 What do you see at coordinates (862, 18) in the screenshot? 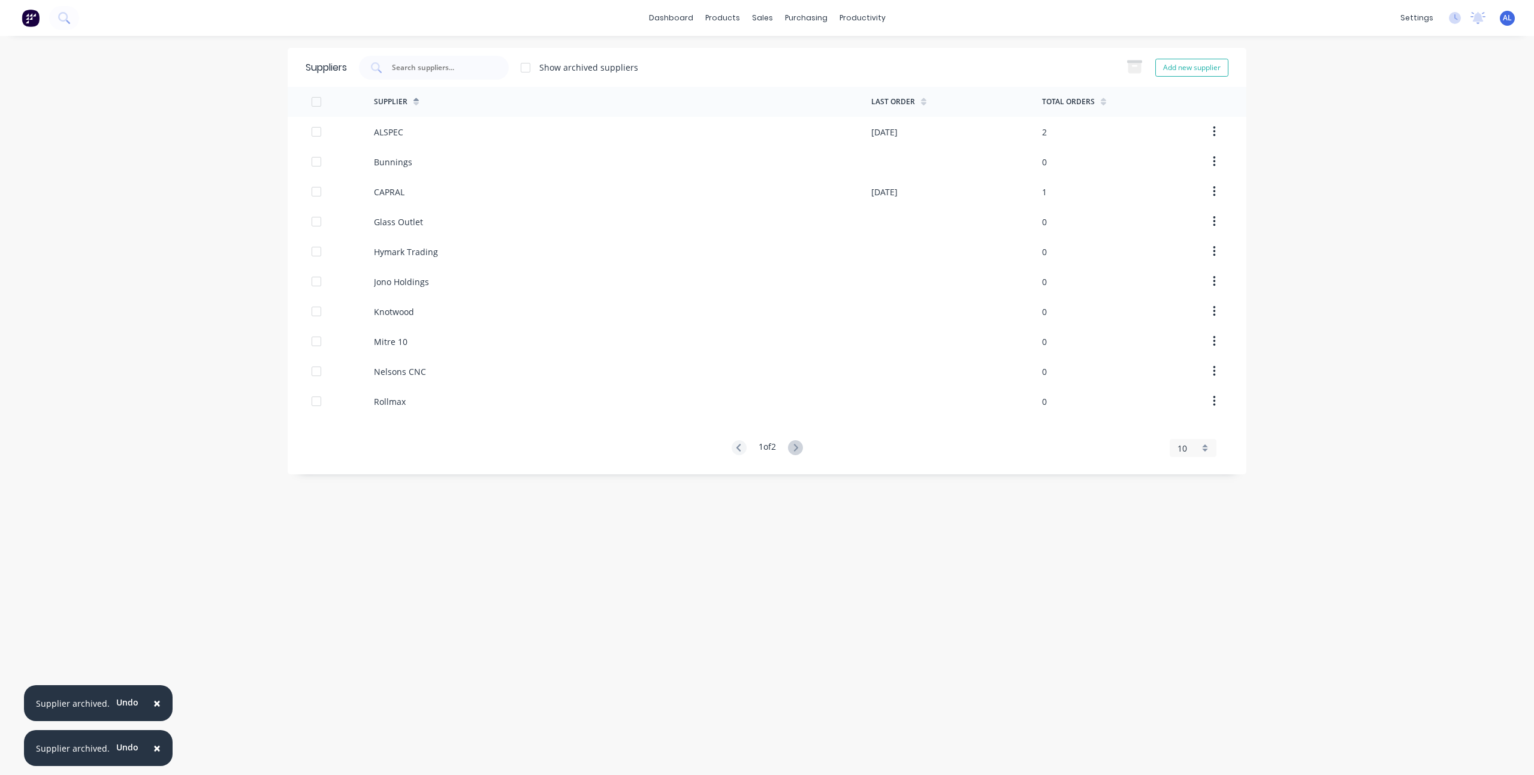
I see `div: productivity` at bounding box center [862, 18].